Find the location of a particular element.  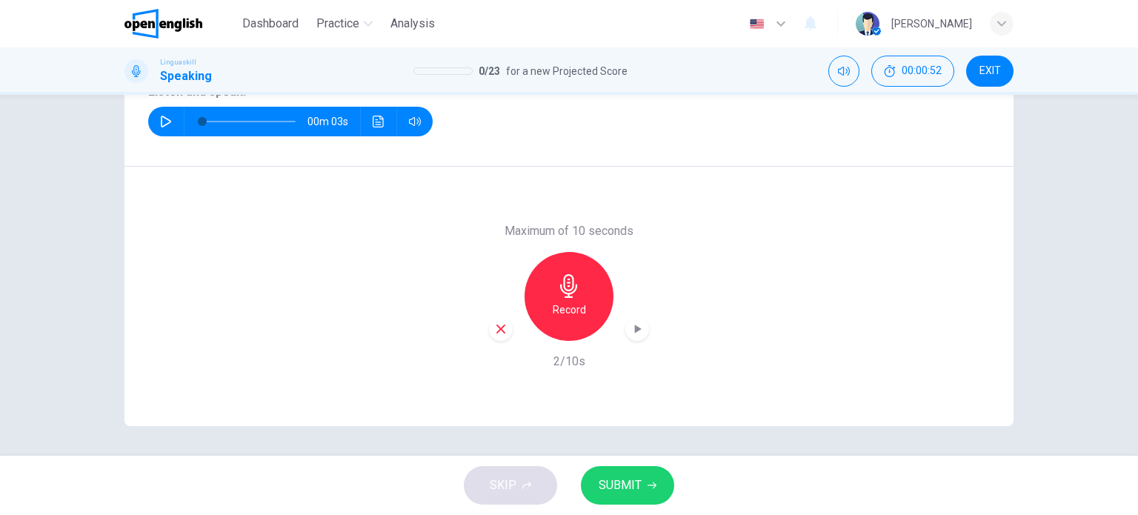

div: Hide is located at coordinates (913, 71).